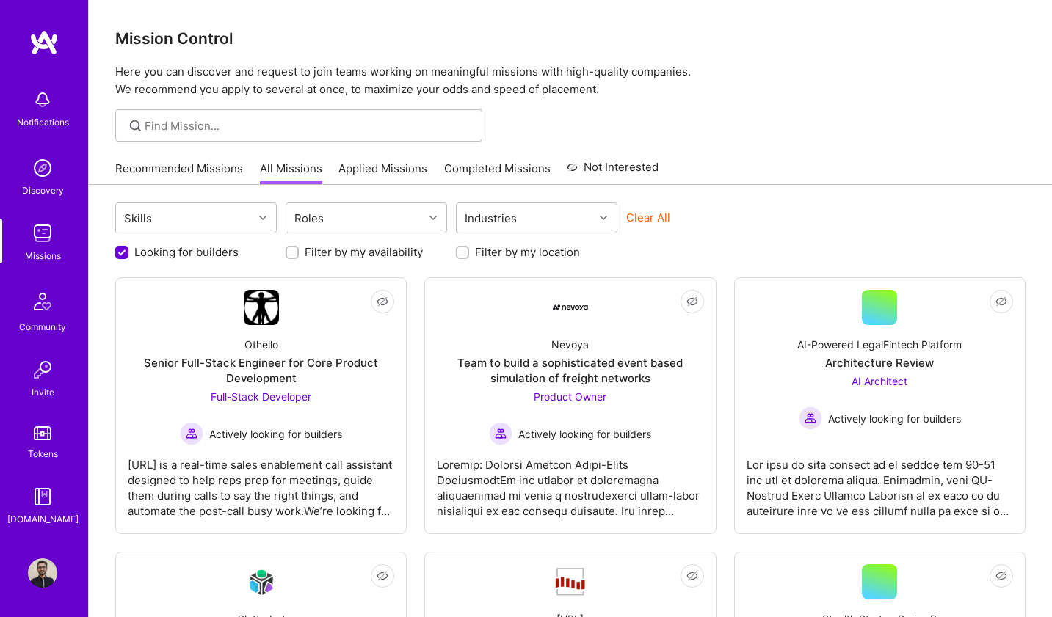 The width and height of the screenshot is (1052, 617). Describe the element at coordinates (43, 302) in the screenshot. I see `img: Community` at that location.